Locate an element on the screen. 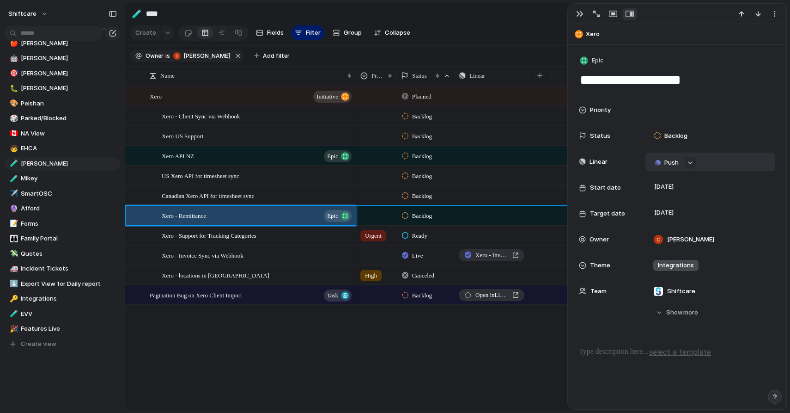 This screenshot has height=413, width=790. span: Xero - Support for Tracking Categories is located at coordinates (209, 235).